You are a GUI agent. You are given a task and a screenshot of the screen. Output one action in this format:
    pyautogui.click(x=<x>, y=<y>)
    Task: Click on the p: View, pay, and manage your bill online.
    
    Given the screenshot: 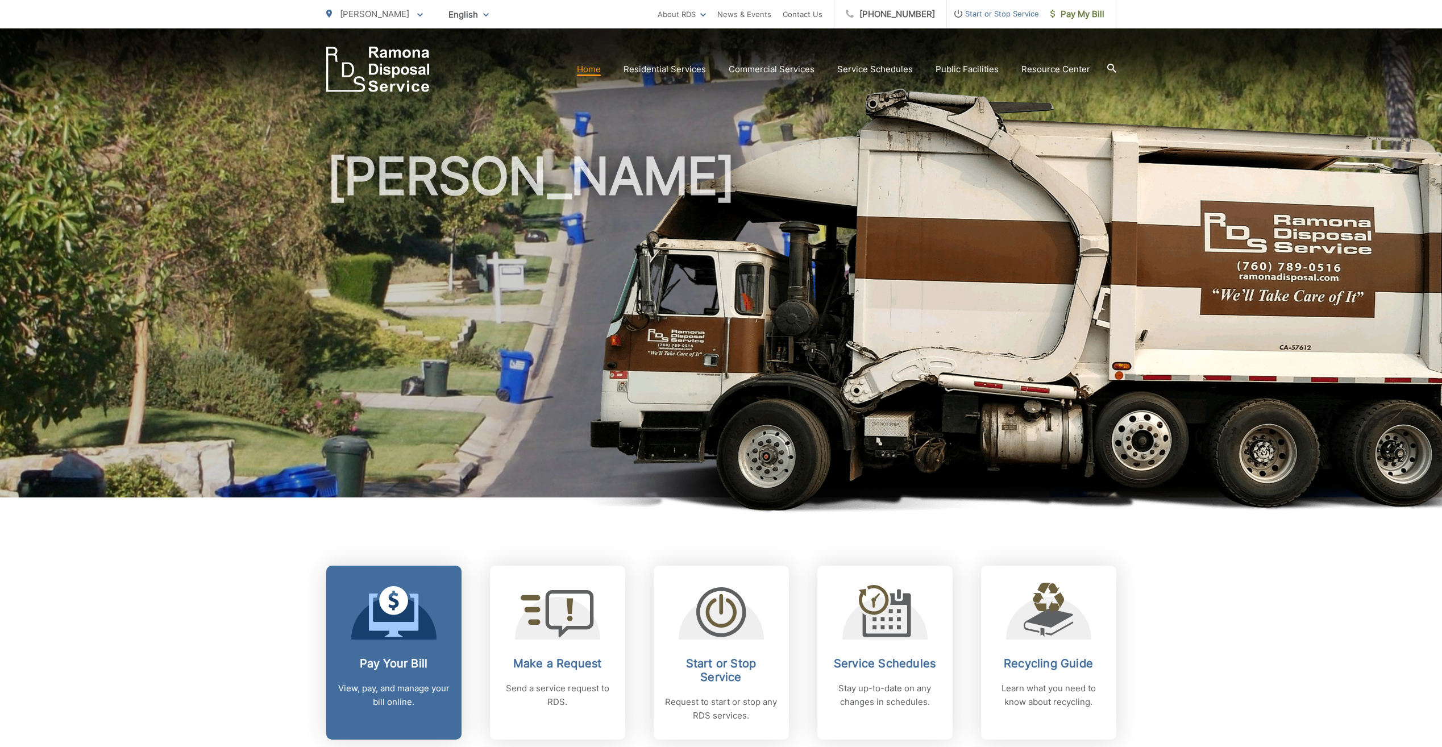 What is the action you would take?
    pyautogui.click(x=394, y=695)
    